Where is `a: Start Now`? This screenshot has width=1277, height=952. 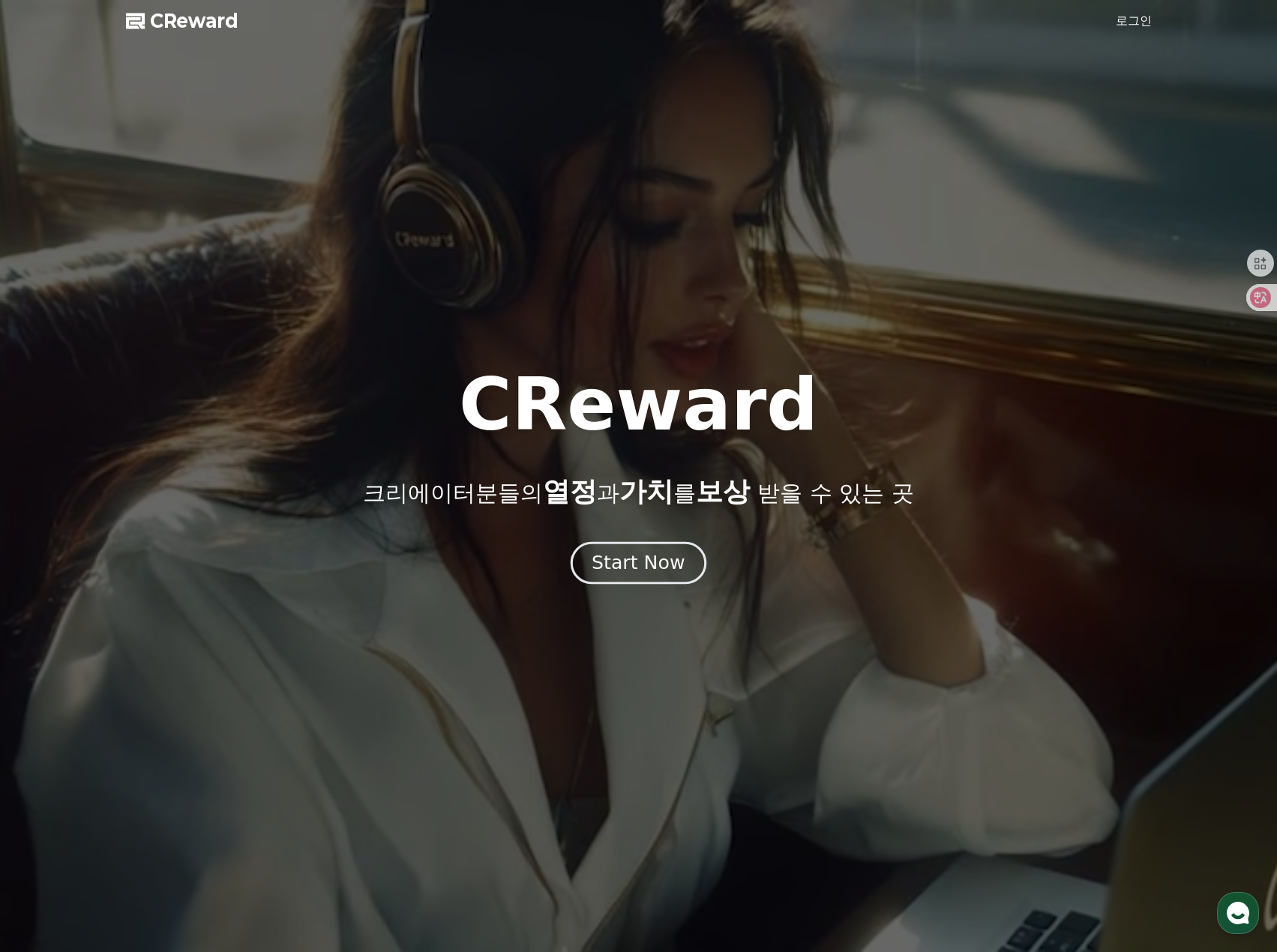 a: Start Now is located at coordinates (638, 565).